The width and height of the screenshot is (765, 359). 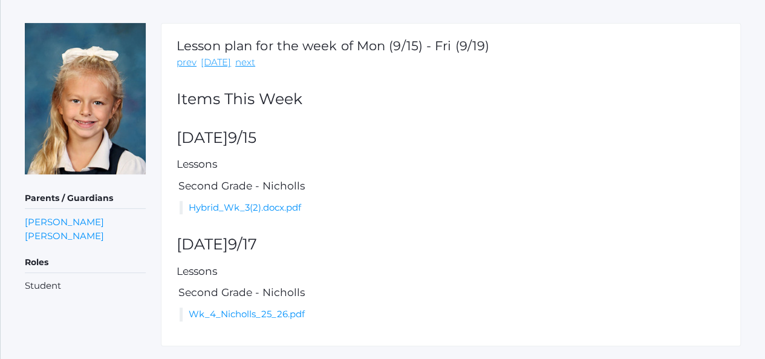 I want to click on span: 9/15, so click(x=242, y=137).